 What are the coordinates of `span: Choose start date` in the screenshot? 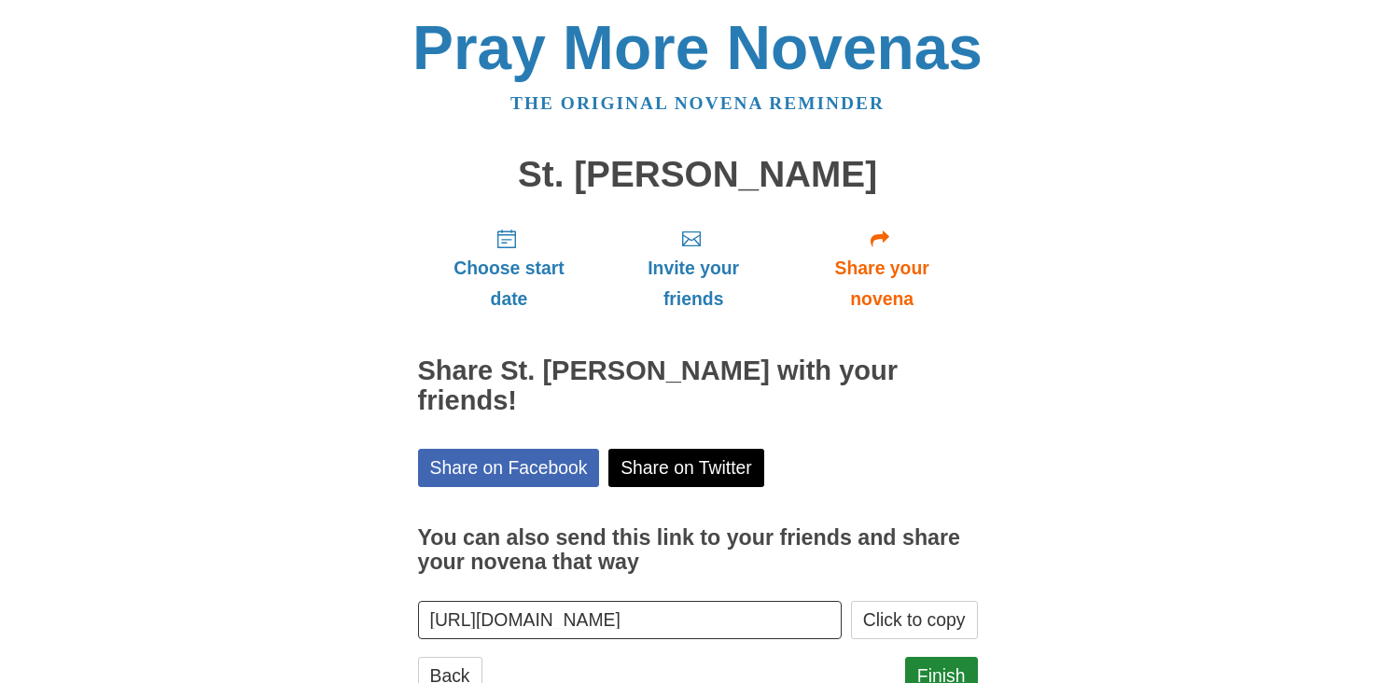 It's located at (509, 284).